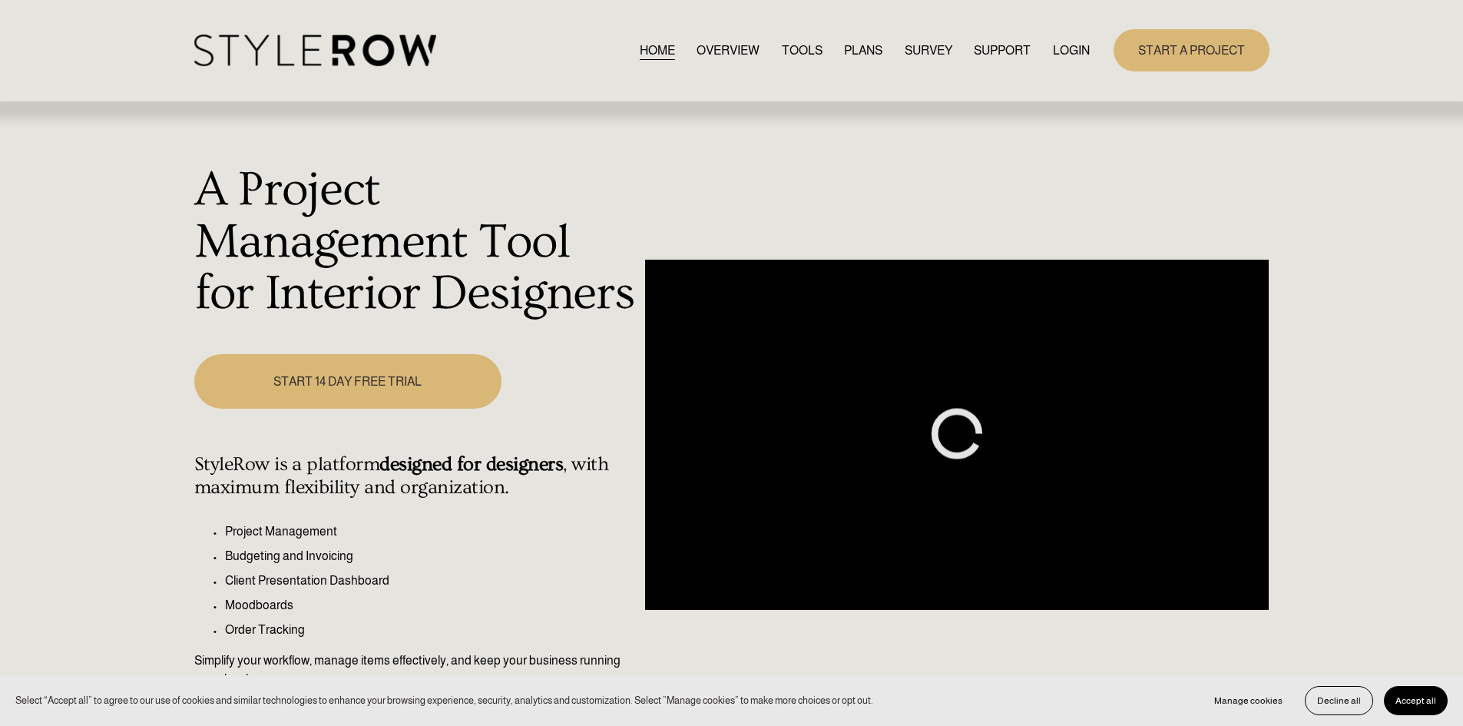  What do you see at coordinates (416, 242) in the screenshot?
I see `h1: A Project Management Tool for Interior Designers` at bounding box center [416, 242].